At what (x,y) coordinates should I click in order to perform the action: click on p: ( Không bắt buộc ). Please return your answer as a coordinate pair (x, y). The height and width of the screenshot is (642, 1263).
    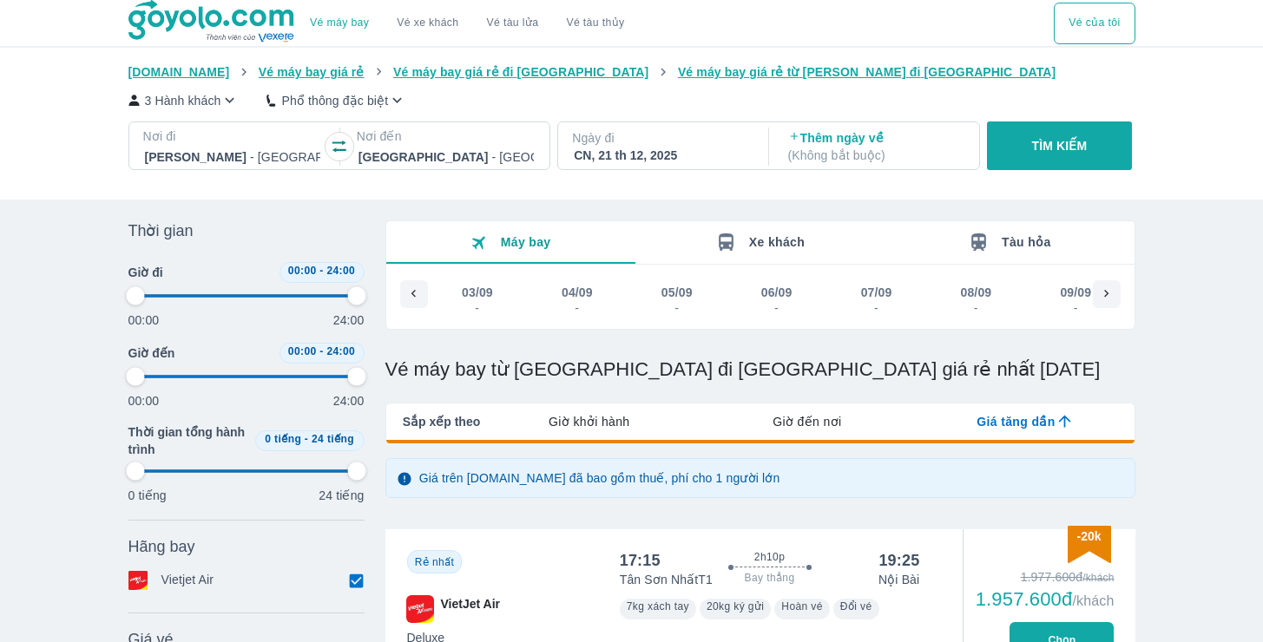
    Looking at the image, I should click on (876, 155).